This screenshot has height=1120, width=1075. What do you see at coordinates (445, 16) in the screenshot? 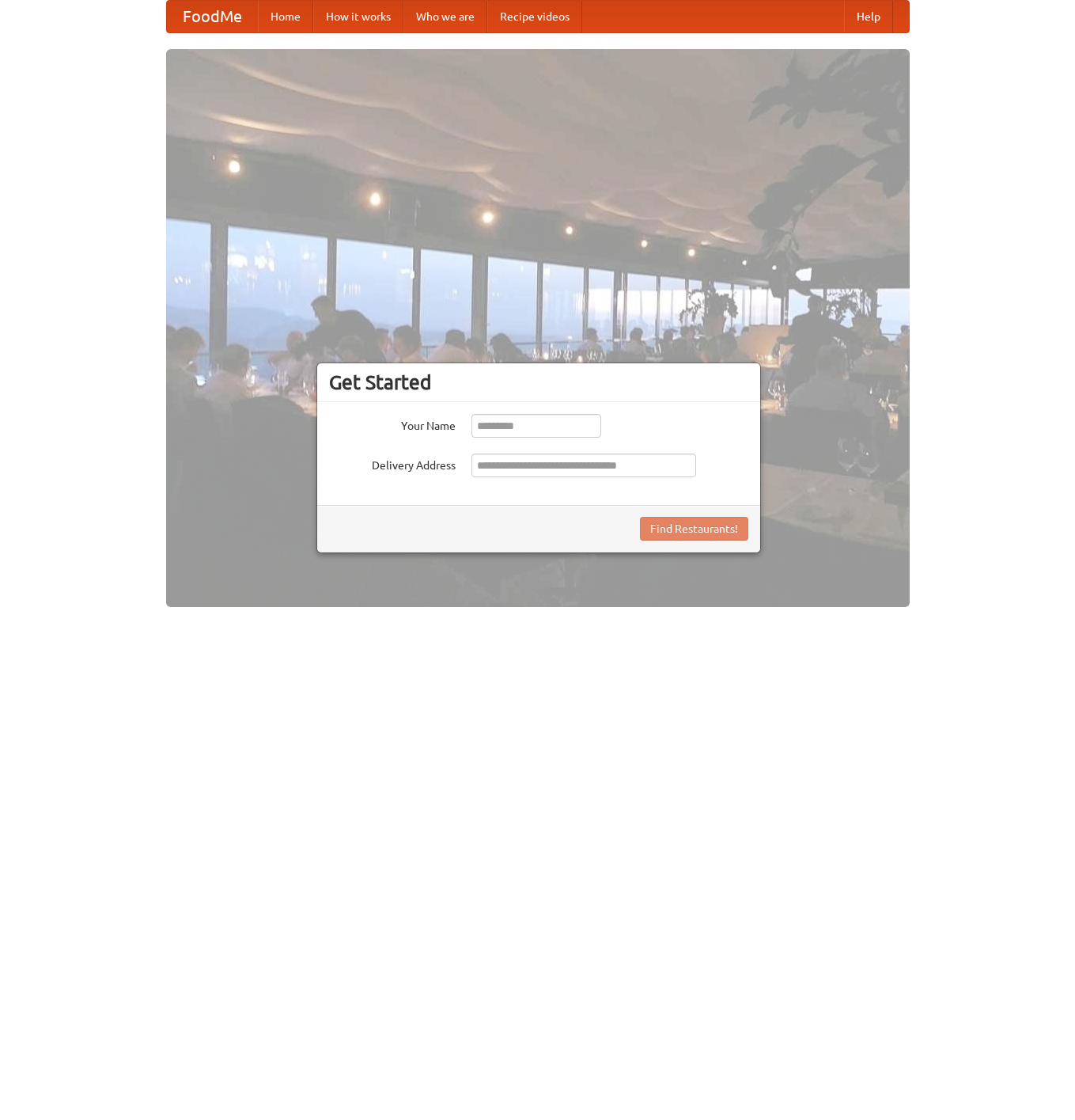
I see `a: Who we are` at bounding box center [445, 16].